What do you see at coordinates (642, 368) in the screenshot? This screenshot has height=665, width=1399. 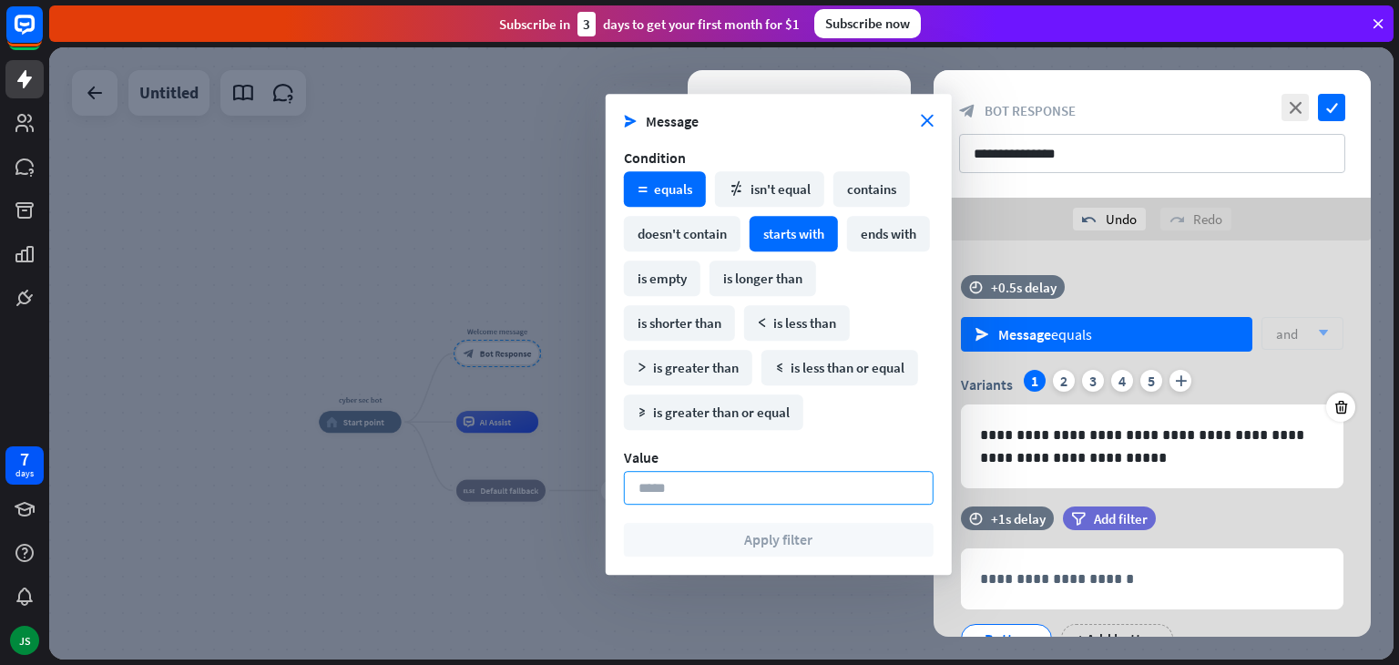 I see `i: math_greater` at bounding box center [642, 368].